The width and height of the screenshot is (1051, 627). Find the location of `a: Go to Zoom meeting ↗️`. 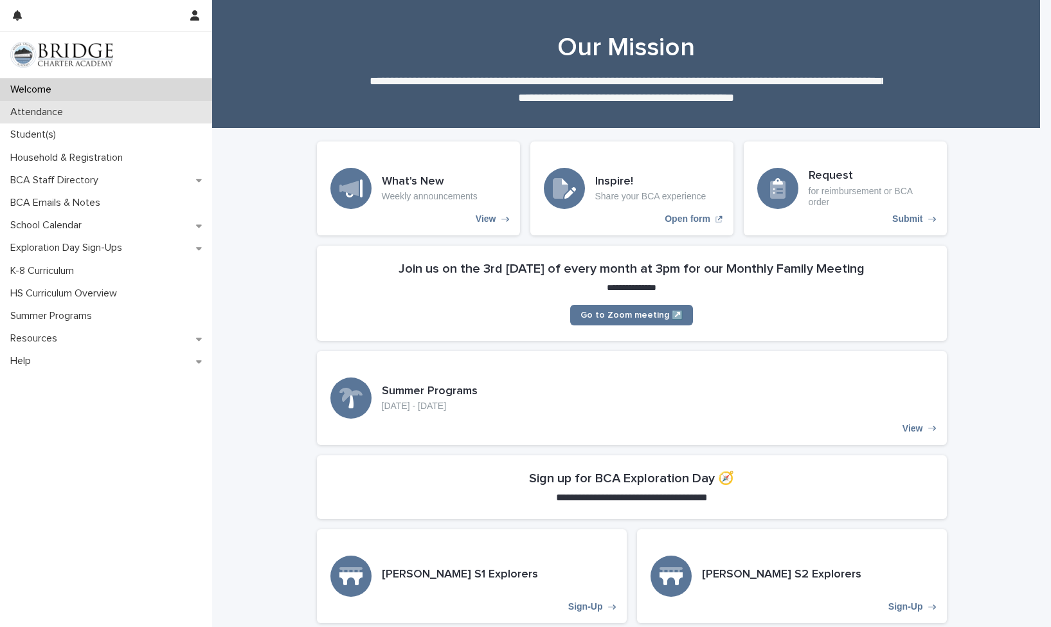

a: Go to Zoom meeting ↗️ is located at coordinates (631, 315).